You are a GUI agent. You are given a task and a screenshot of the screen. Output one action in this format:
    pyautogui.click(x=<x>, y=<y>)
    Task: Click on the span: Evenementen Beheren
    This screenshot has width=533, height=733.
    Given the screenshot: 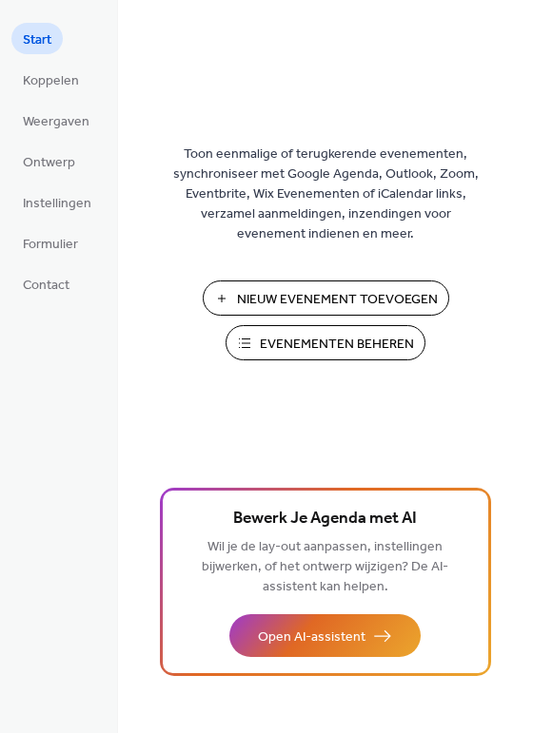 What is the action you would take?
    pyautogui.click(x=337, y=344)
    